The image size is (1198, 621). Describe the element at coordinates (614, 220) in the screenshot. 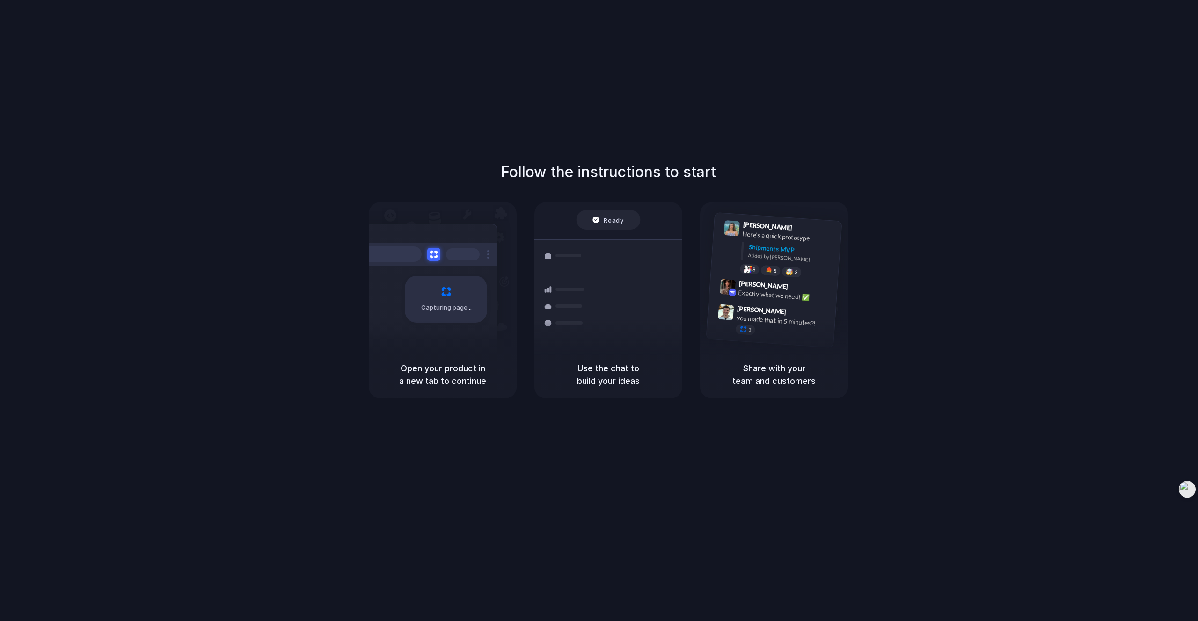

I see `span: Ready` at that location.